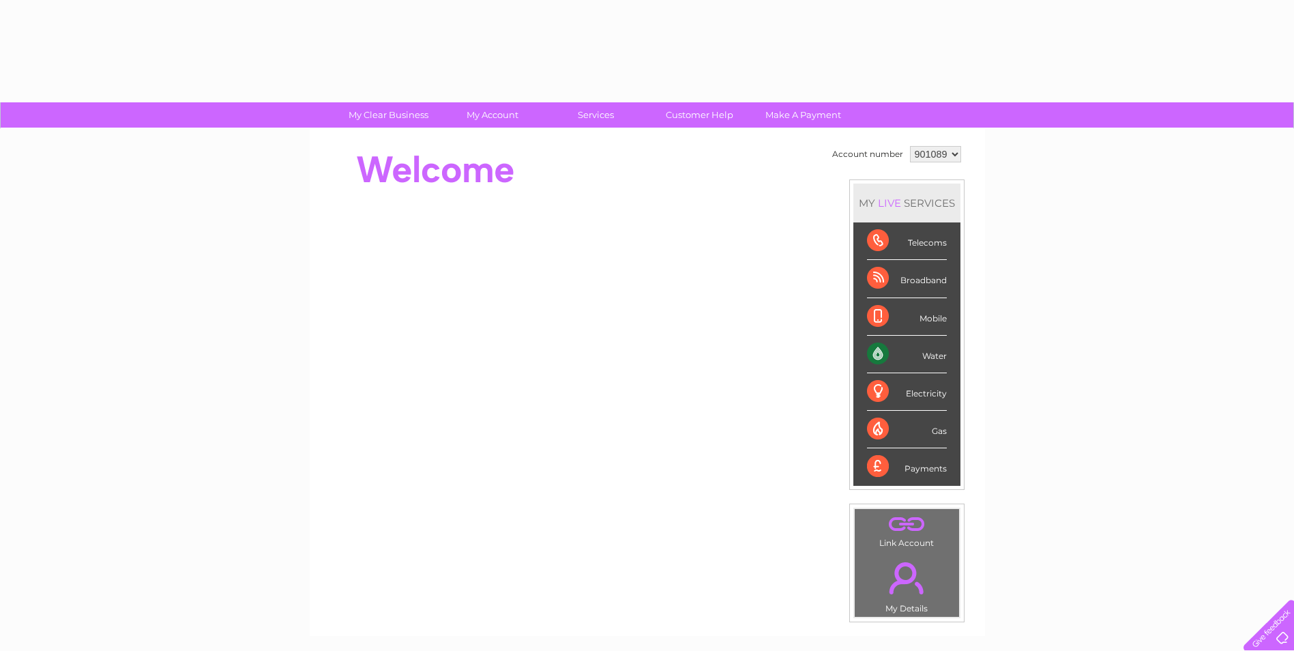  I want to click on td: Account number, so click(867, 154).